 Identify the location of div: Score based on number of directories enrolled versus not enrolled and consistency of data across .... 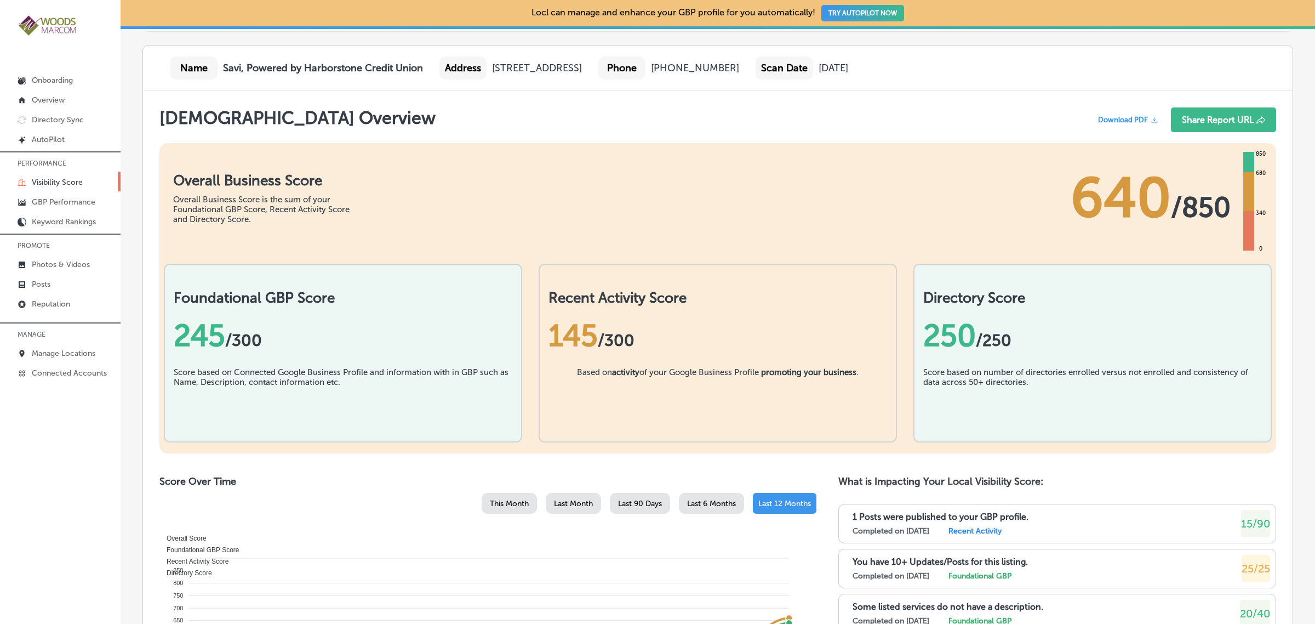
(1093, 395).